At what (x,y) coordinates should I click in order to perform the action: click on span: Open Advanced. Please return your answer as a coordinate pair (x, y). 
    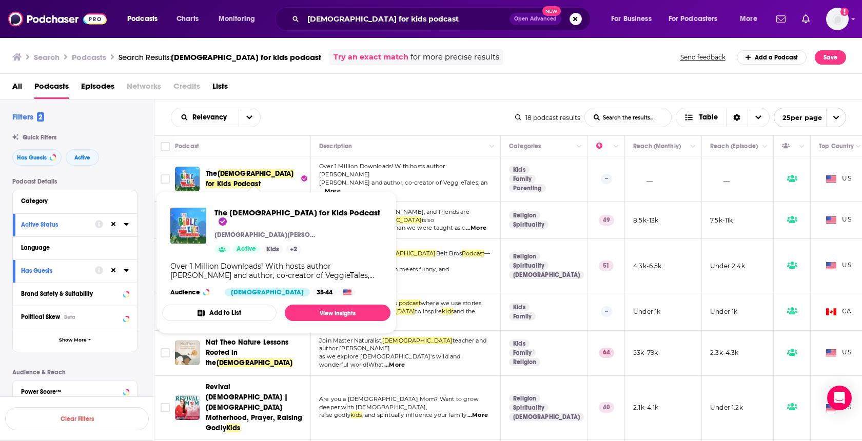
    Looking at the image, I should click on (535, 19).